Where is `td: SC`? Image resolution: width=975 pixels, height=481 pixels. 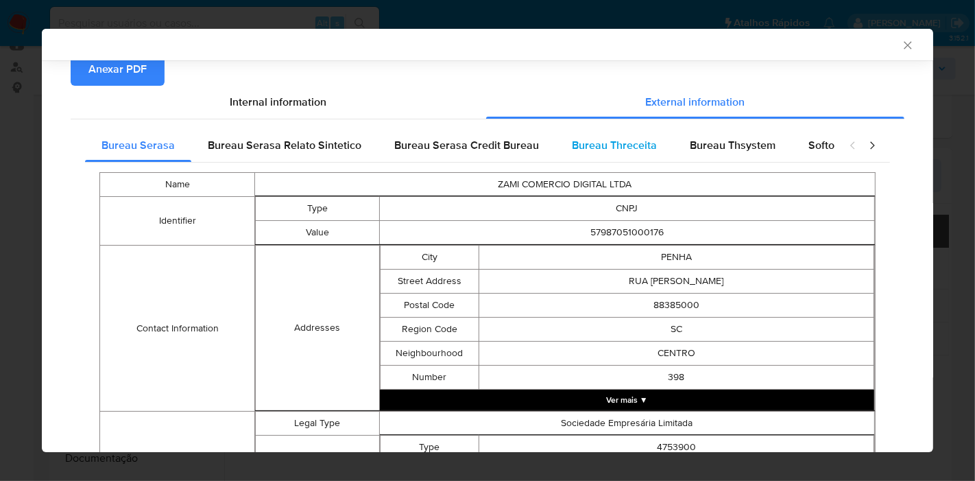 td: SC is located at coordinates (676, 329).